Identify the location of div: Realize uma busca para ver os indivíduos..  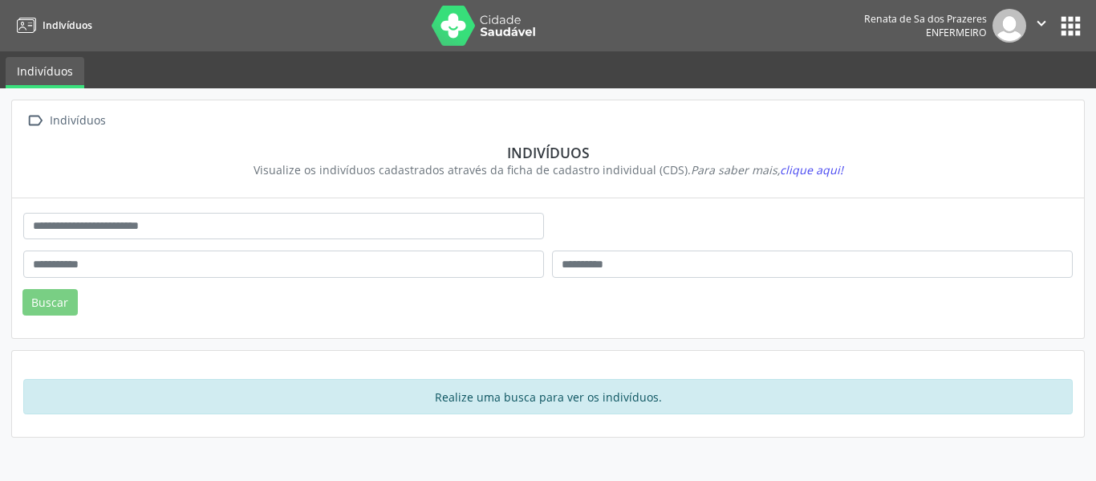
(548, 396).